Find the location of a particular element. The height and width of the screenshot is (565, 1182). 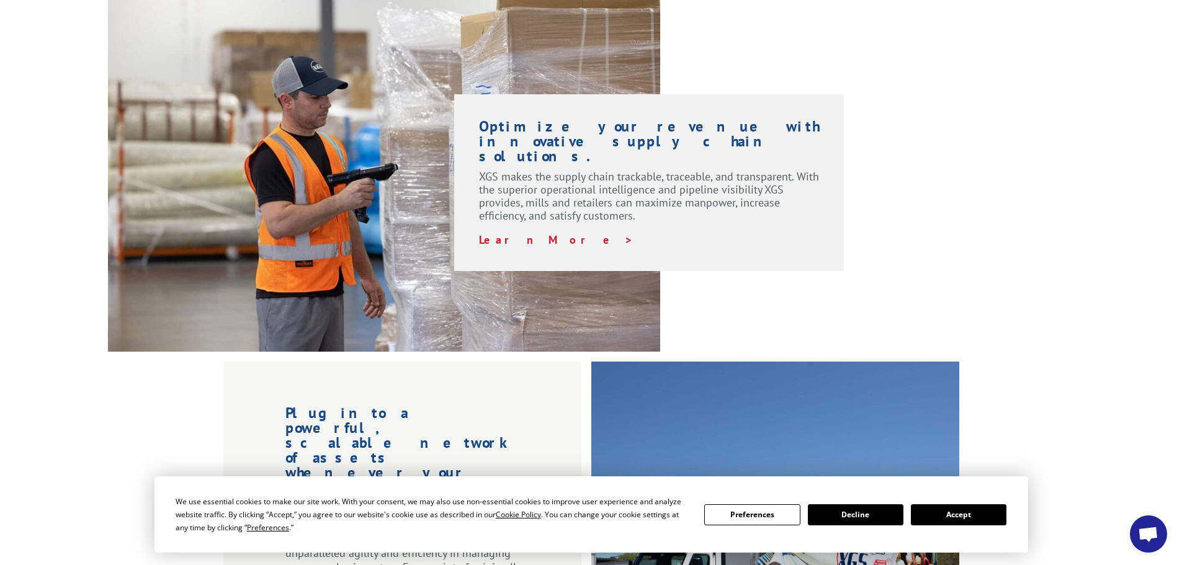

button: Preferences is located at coordinates (752, 515).